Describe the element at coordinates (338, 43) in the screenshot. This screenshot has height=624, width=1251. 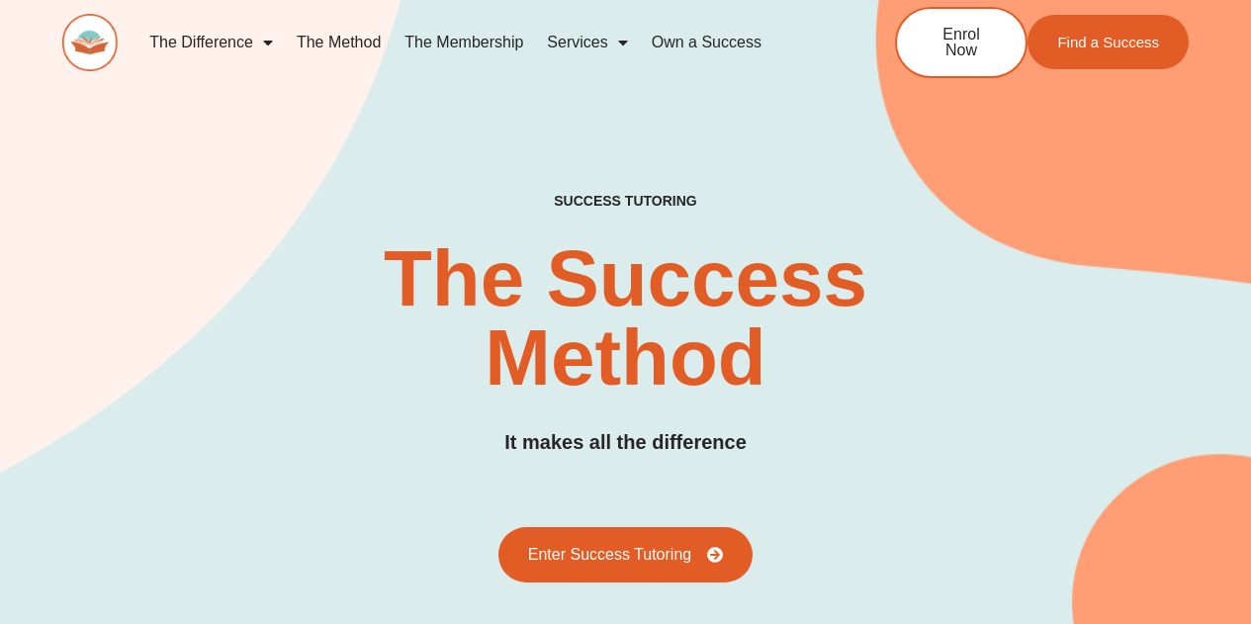
I see `a: The Method` at that location.